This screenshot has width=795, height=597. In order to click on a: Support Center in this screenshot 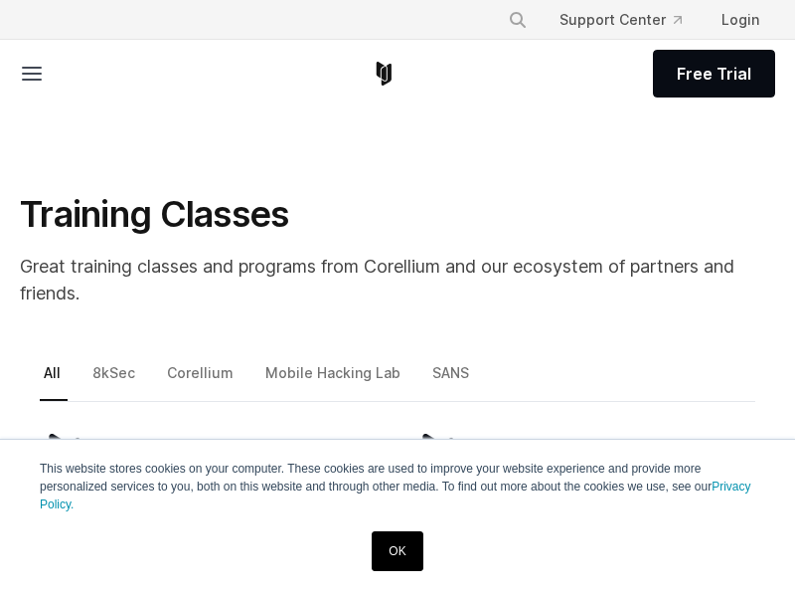, I will do `click(620, 20)`.